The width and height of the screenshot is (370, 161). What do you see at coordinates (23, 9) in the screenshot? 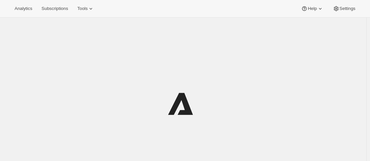
I see `span: Analytics` at bounding box center [23, 9].